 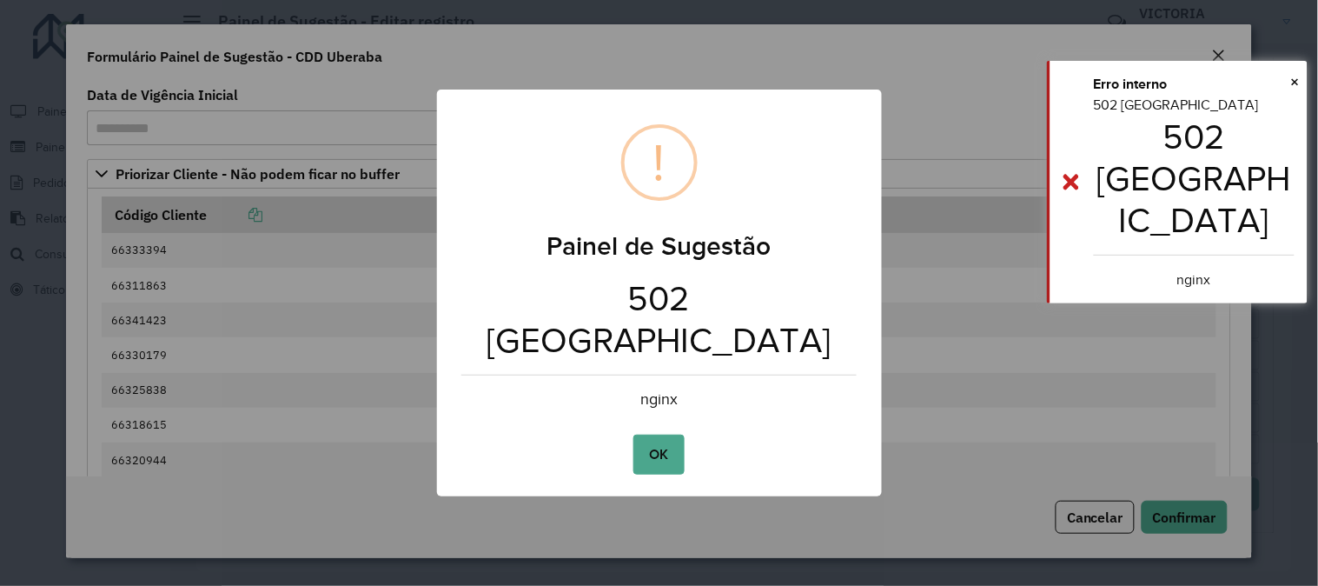 What do you see at coordinates (1296, 82) in the screenshot?
I see `button: Close` at bounding box center [1296, 82].